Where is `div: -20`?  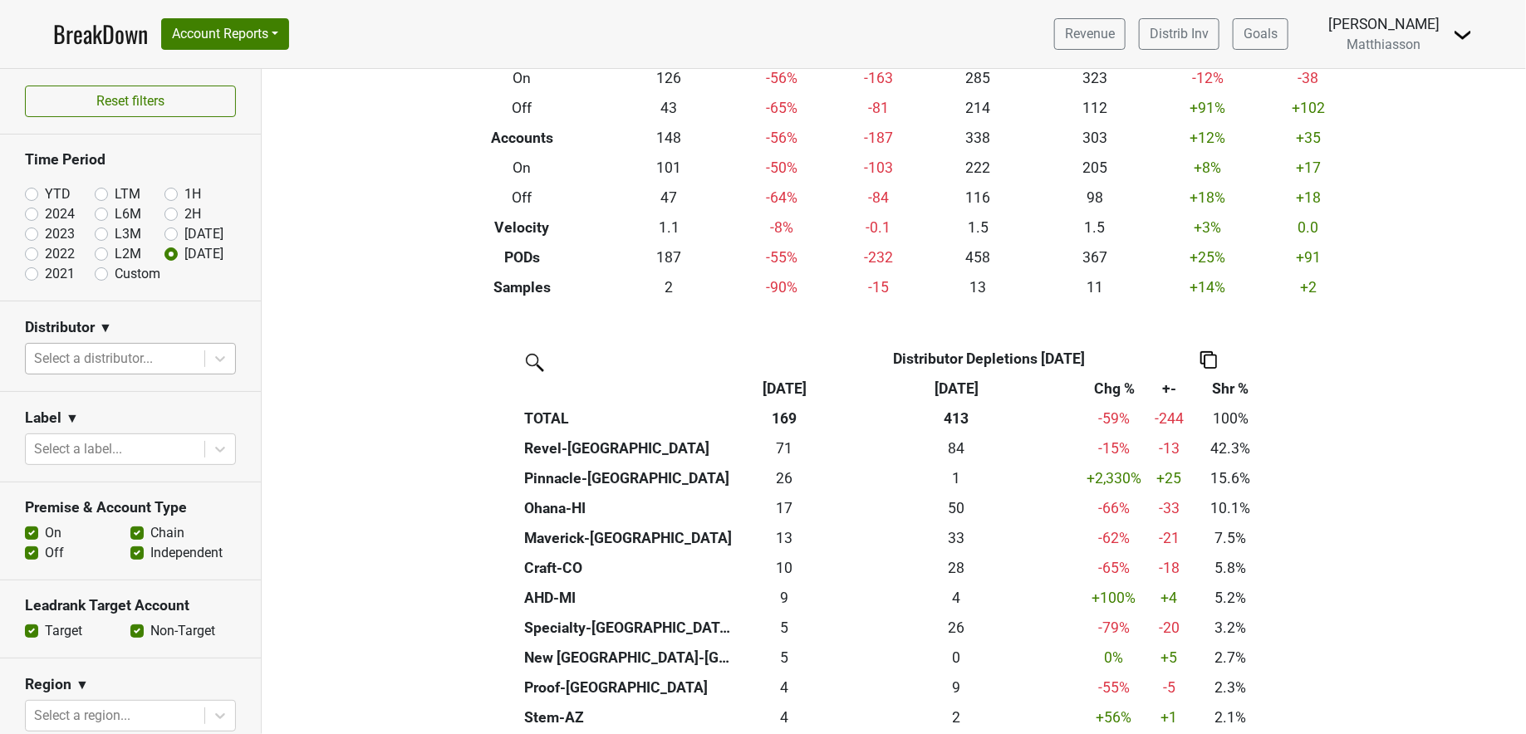 div: -20 is located at coordinates (1169, 628).